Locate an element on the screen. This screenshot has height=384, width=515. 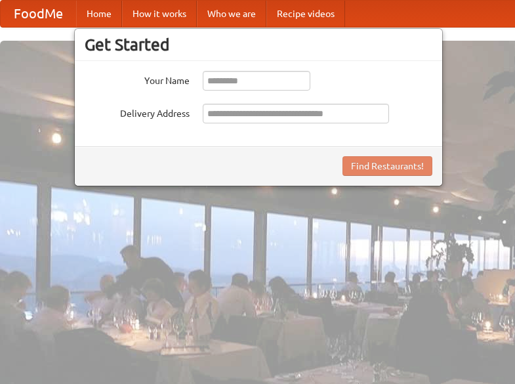
label: Delivery Address is located at coordinates (137, 112).